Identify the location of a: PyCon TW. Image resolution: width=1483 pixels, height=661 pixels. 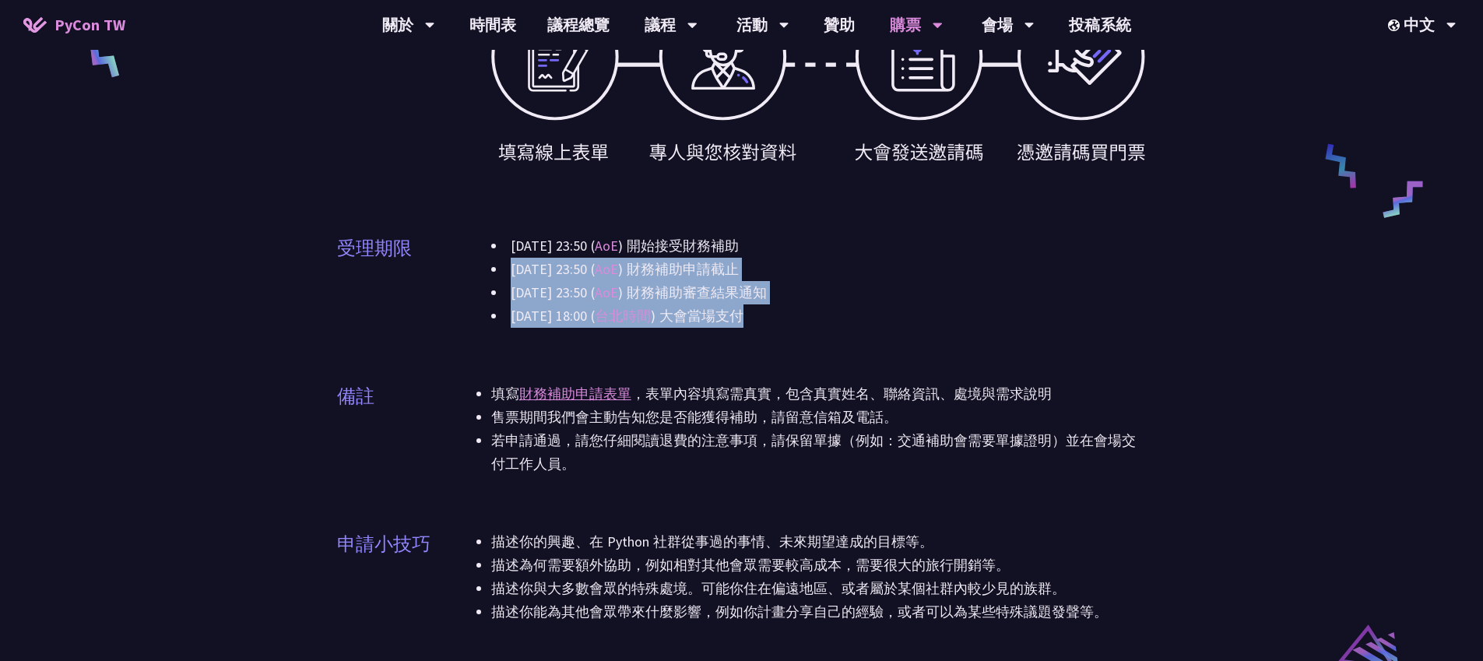
(74, 25).